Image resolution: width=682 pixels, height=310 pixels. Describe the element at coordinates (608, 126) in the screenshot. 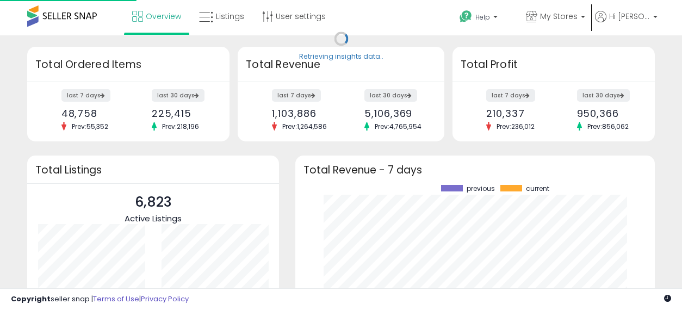

I see `span: Prev: 856,062` at that location.